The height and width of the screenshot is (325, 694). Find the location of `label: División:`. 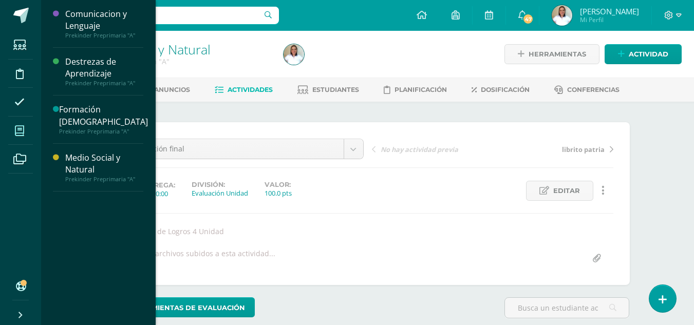

label: División: is located at coordinates (220, 184).